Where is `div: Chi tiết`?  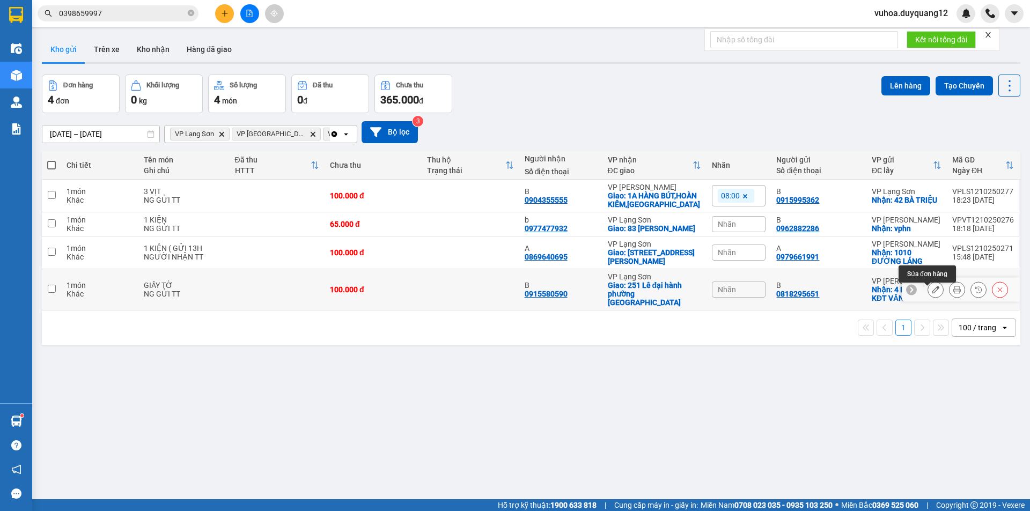
div: Chi tiết is located at coordinates (99, 165).